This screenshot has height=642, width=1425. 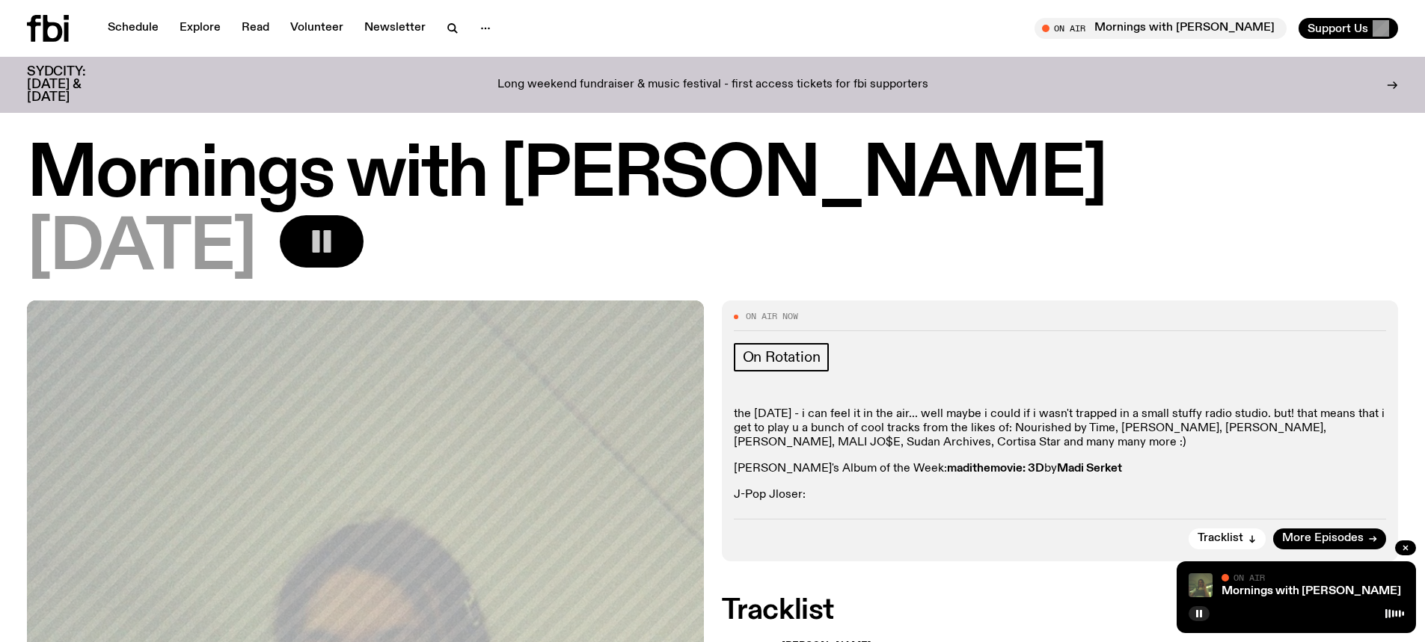 What do you see at coordinates (1089, 469) in the screenshot?
I see `strong: Madi Serket` at bounding box center [1089, 469].